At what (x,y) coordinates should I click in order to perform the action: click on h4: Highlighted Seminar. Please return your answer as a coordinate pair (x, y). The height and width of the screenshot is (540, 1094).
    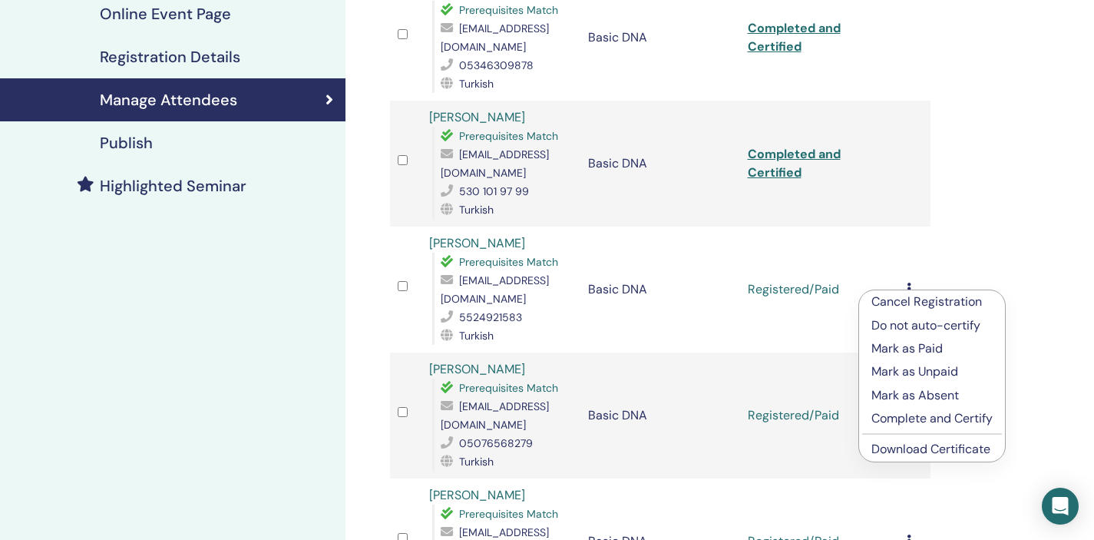
    Looking at the image, I should click on (173, 186).